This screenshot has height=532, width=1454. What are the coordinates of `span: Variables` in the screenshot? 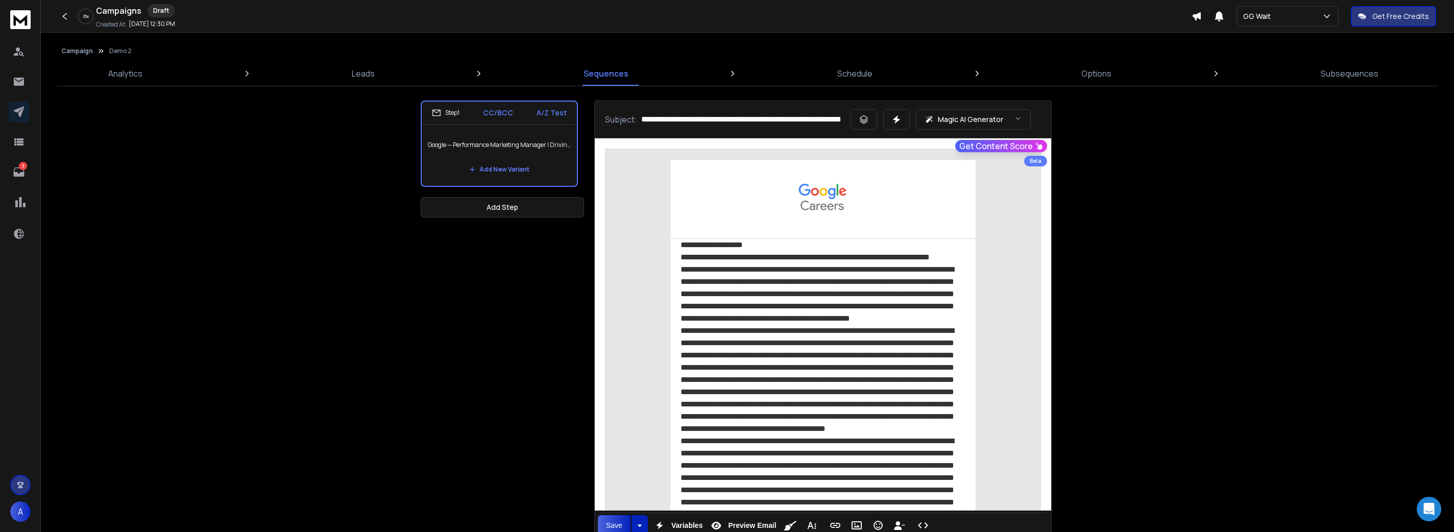 It's located at (687, 525).